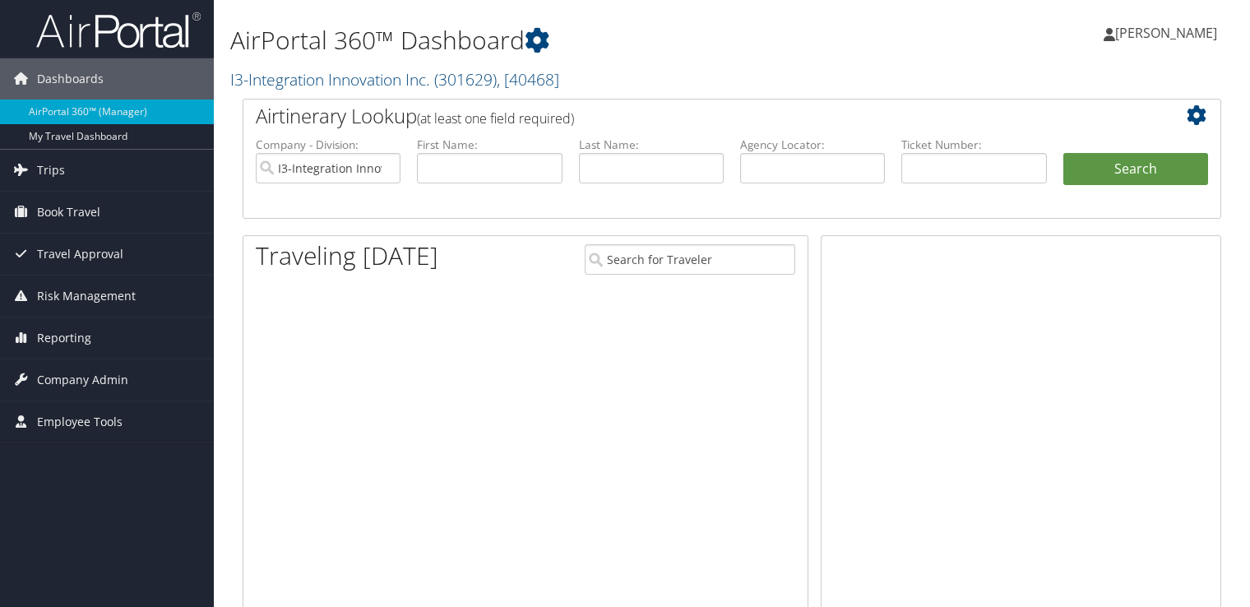 Image resolution: width=1250 pixels, height=607 pixels. I want to click on span: Employee Tools, so click(80, 422).